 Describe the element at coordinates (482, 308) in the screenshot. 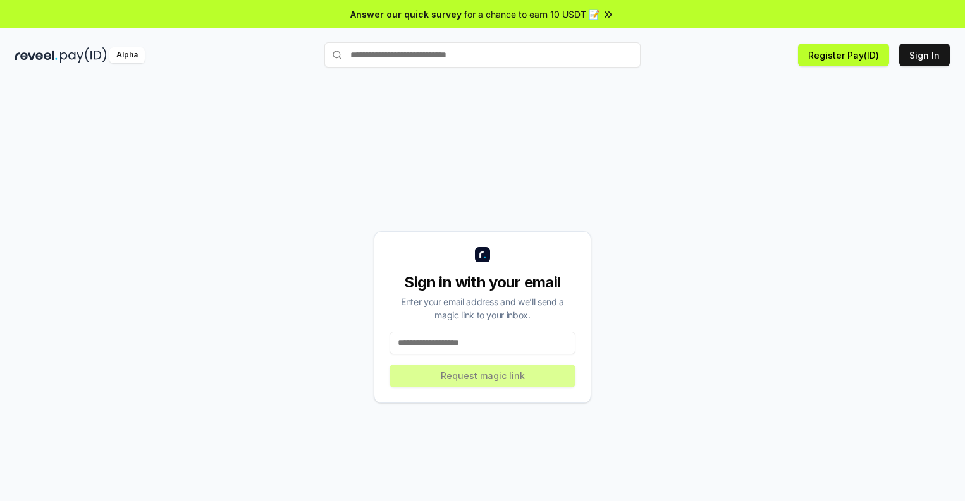

I see `div: Enter your email address and we’ll send a magic link to your inbox.` at that location.